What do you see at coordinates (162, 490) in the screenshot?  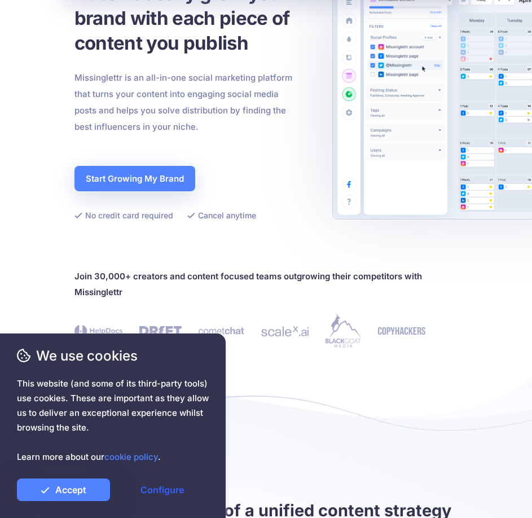 I see `a: Configure` at bounding box center [162, 490].